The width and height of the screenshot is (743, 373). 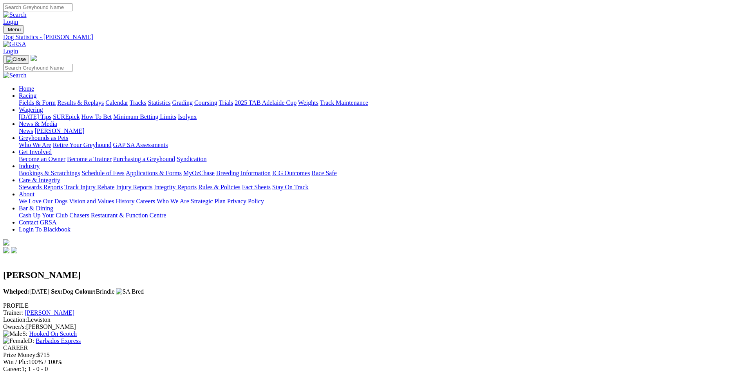 I want to click on a: SUREpick, so click(x=66, y=117).